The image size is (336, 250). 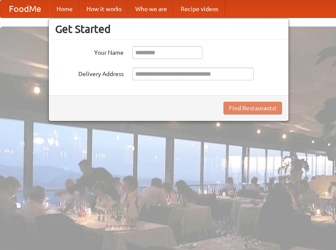 I want to click on a: FoodMe, so click(x=25, y=9).